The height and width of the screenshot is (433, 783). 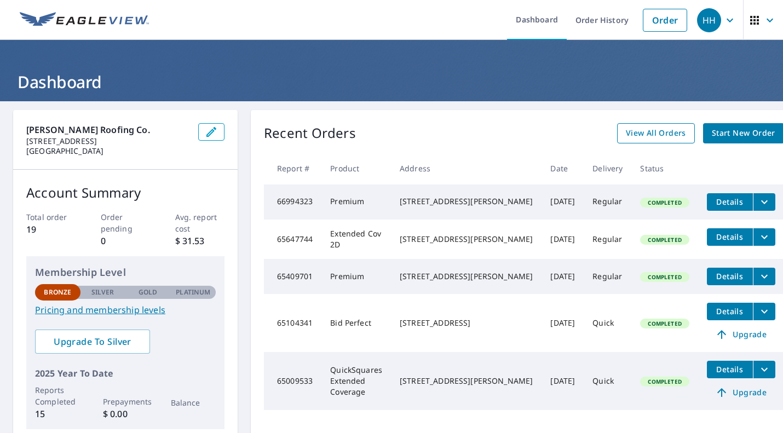 I want to click on td: 65409701, so click(x=292, y=277).